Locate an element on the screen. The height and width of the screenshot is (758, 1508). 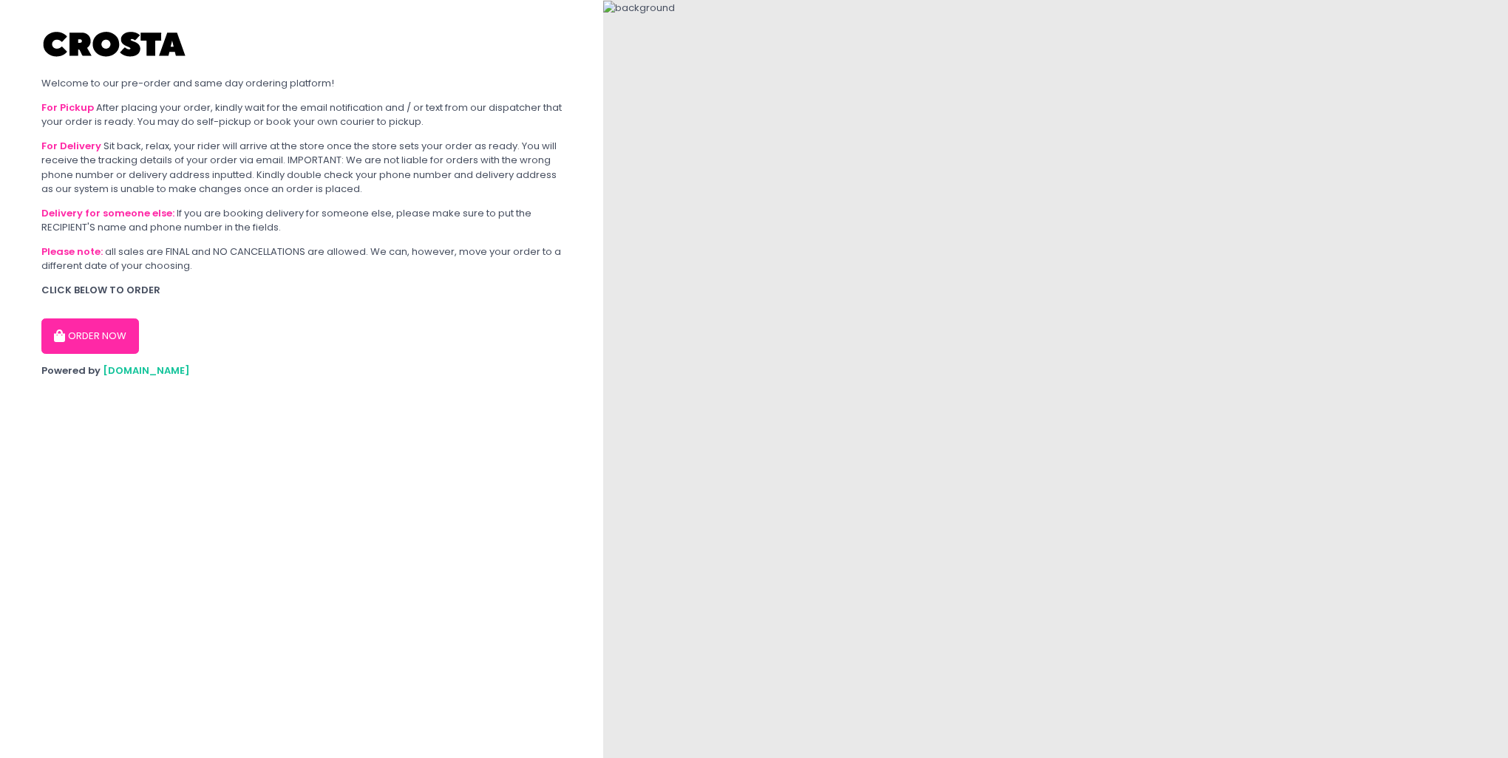
b: Please note: is located at coordinates (72, 251).